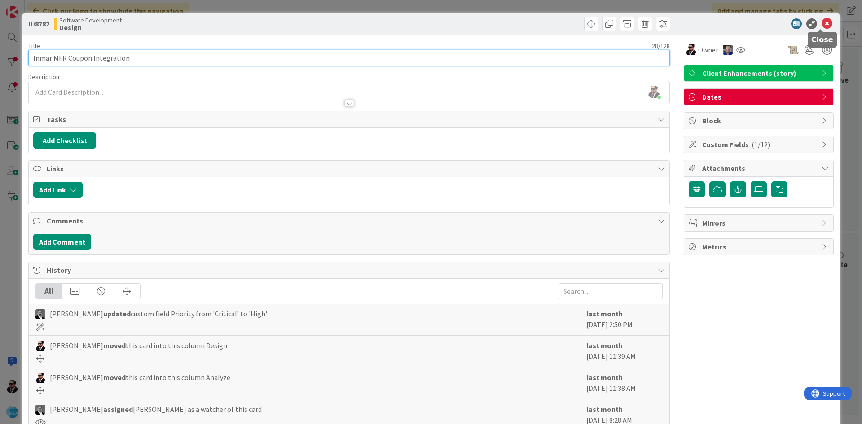  I want to click on img: RT, so click(728, 50).